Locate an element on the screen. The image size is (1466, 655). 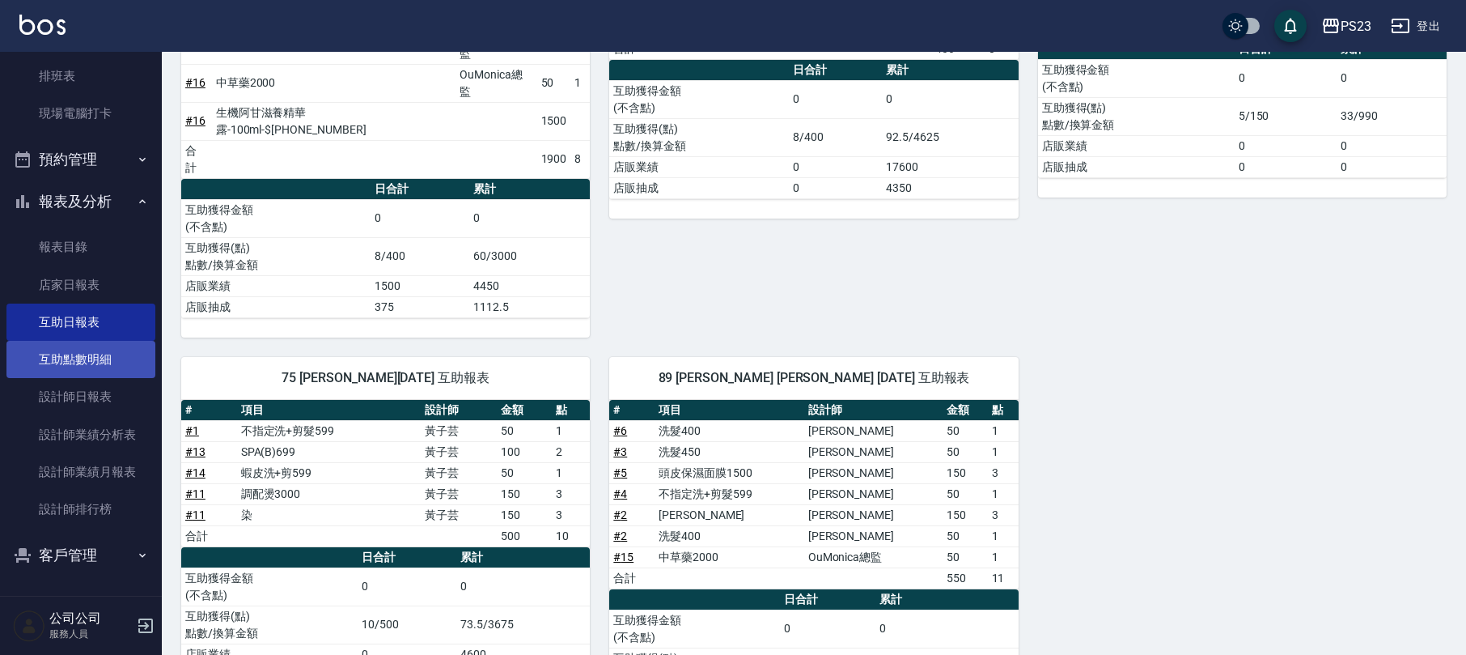
td: 10 is located at coordinates (571, 536).